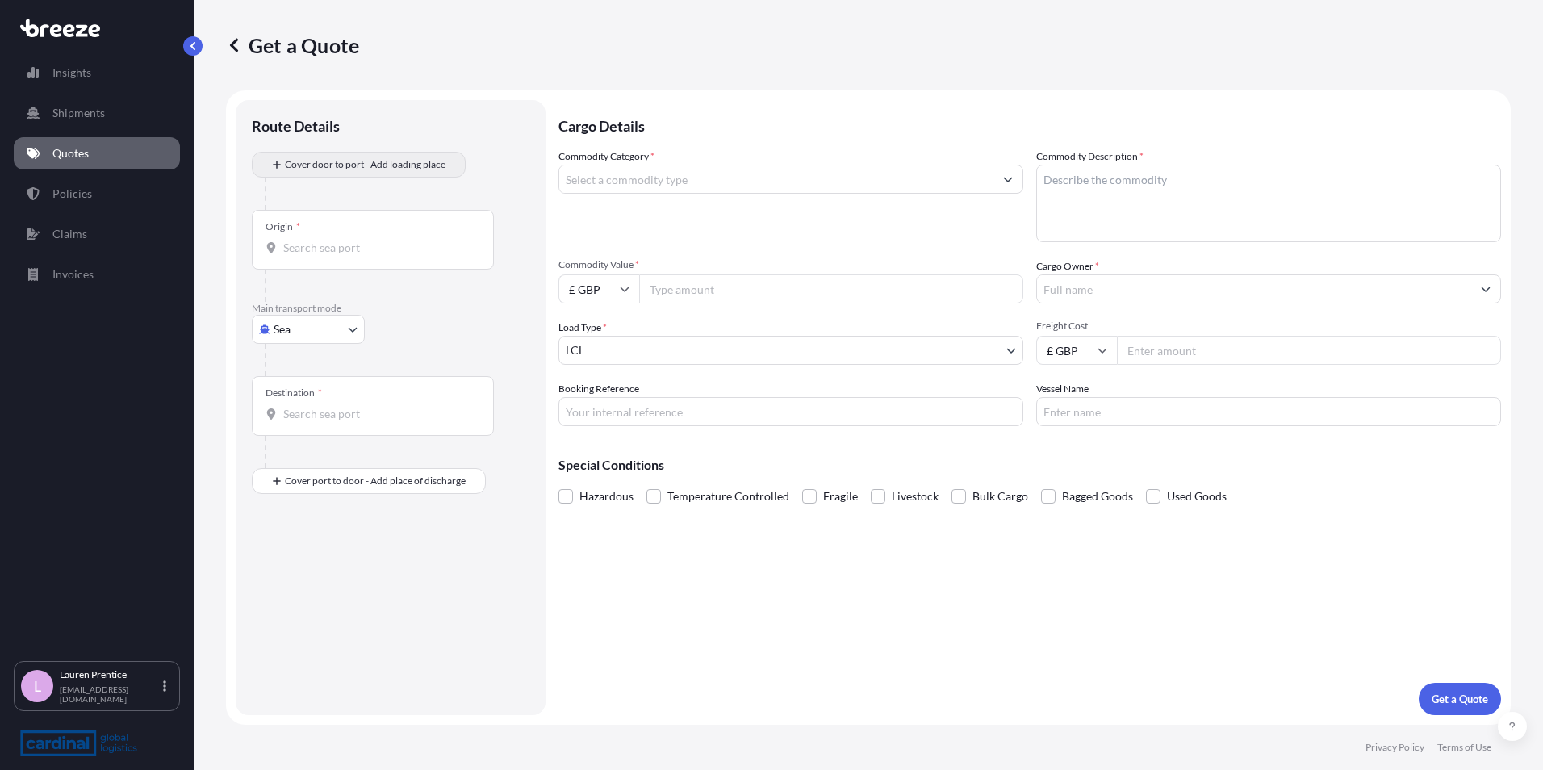  What do you see at coordinates (1395, 747) in the screenshot?
I see `p: Privacy Policy` at bounding box center [1395, 747].